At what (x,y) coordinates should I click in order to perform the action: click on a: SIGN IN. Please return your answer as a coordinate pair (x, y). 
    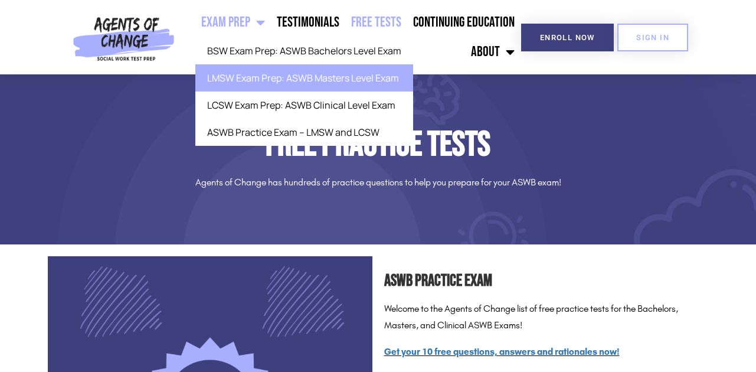
    Looking at the image, I should click on (652, 37).